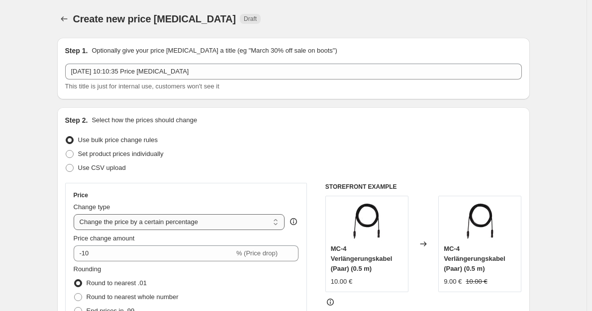  What do you see at coordinates (250, 19) in the screenshot?
I see `span: Draft` at bounding box center [250, 19].